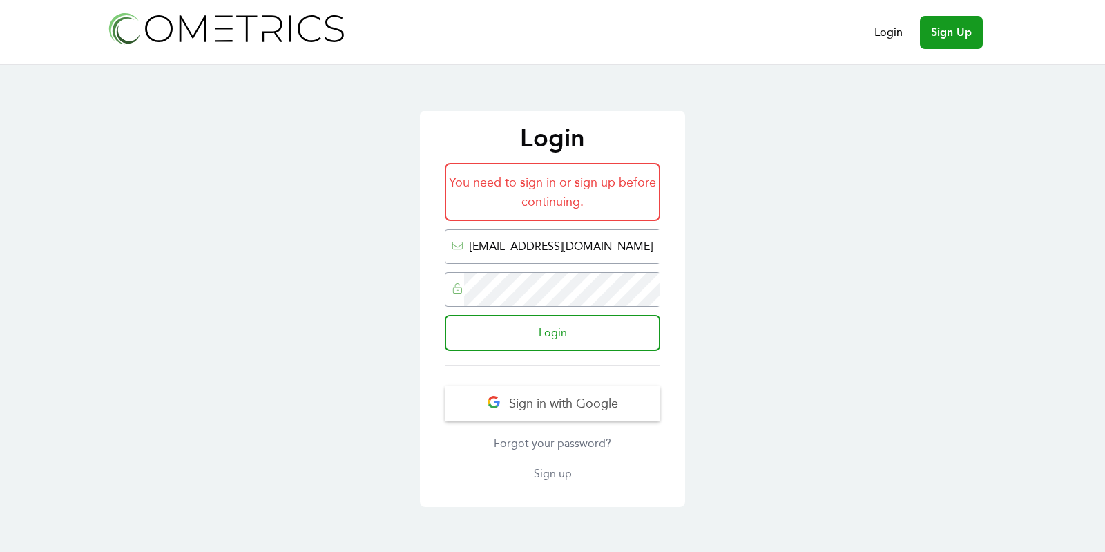 The image size is (1105, 552). What do you see at coordinates (226, 28) in the screenshot?
I see `img: Cometrics logo` at bounding box center [226, 28].